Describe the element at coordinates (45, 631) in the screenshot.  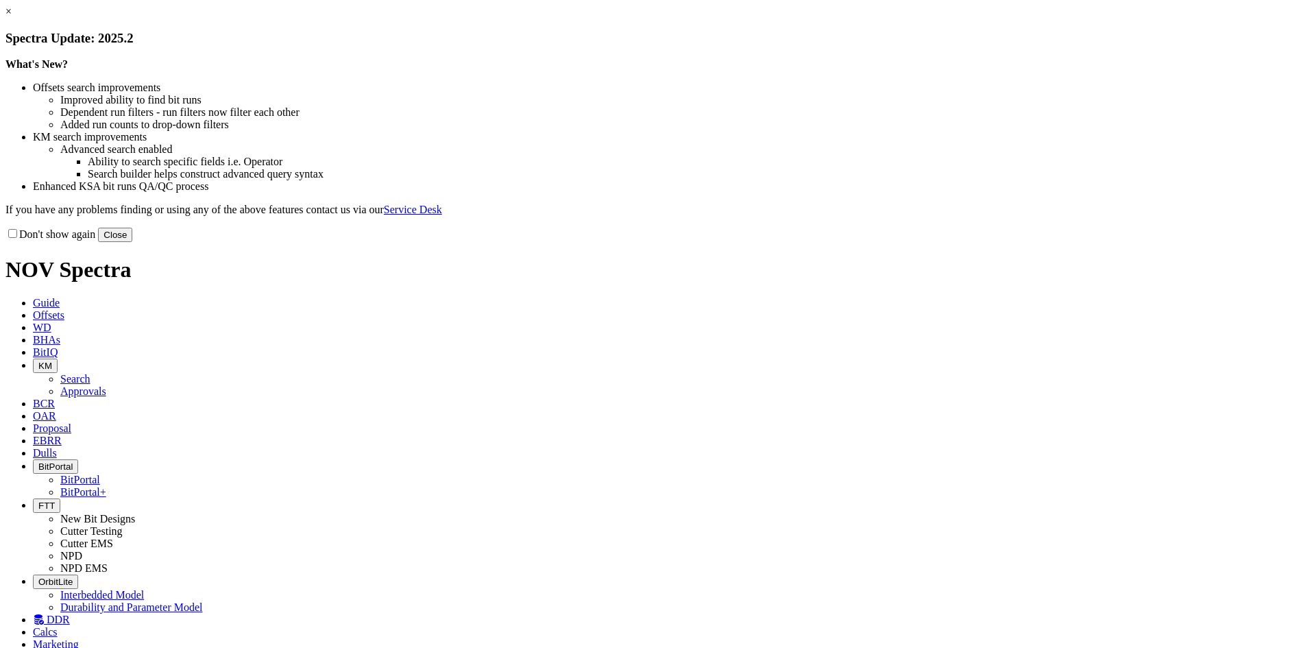
I see `span: Calcs` at that location.